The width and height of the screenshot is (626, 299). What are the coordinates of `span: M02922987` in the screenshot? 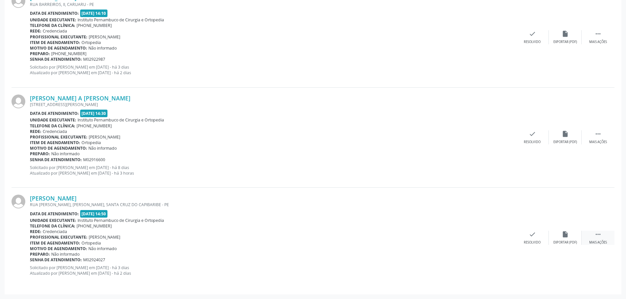 It's located at (94, 59).